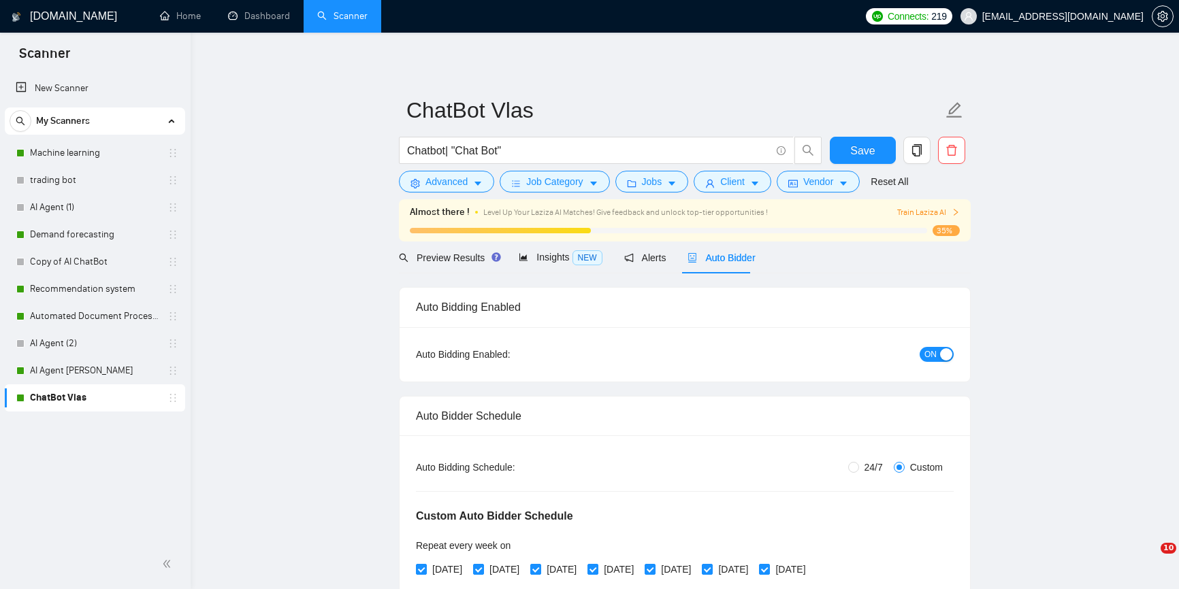  I want to click on button: settingAdvancedcaret-down, so click(446, 182).